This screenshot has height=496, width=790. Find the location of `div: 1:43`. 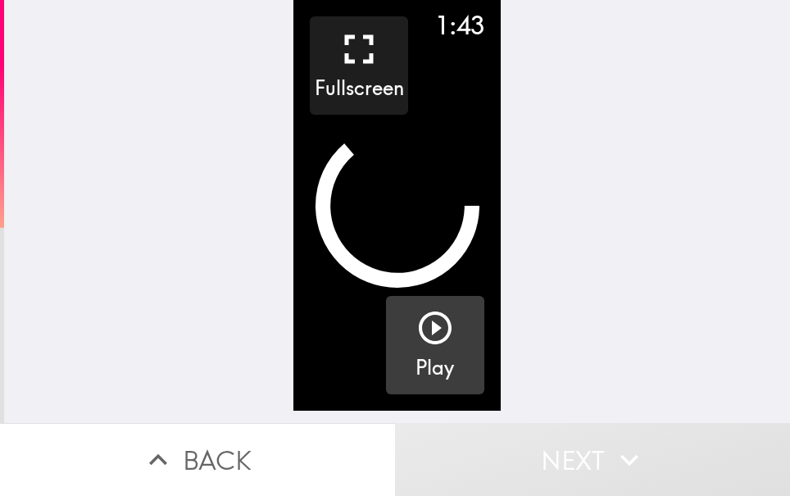

div: 1:43 is located at coordinates (460, 25).